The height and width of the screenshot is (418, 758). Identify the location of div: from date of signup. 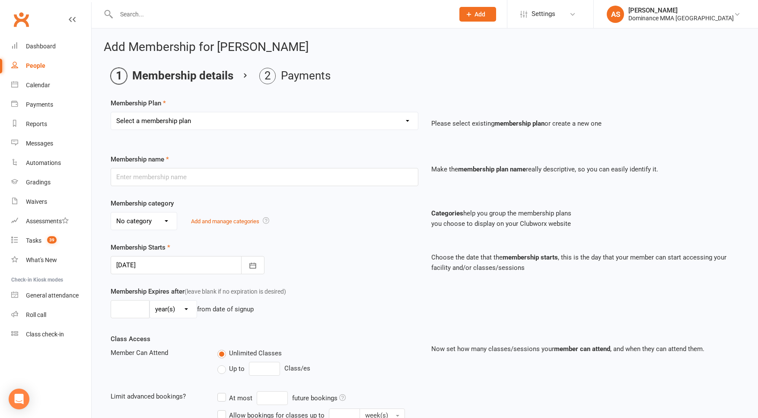
(225, 310).